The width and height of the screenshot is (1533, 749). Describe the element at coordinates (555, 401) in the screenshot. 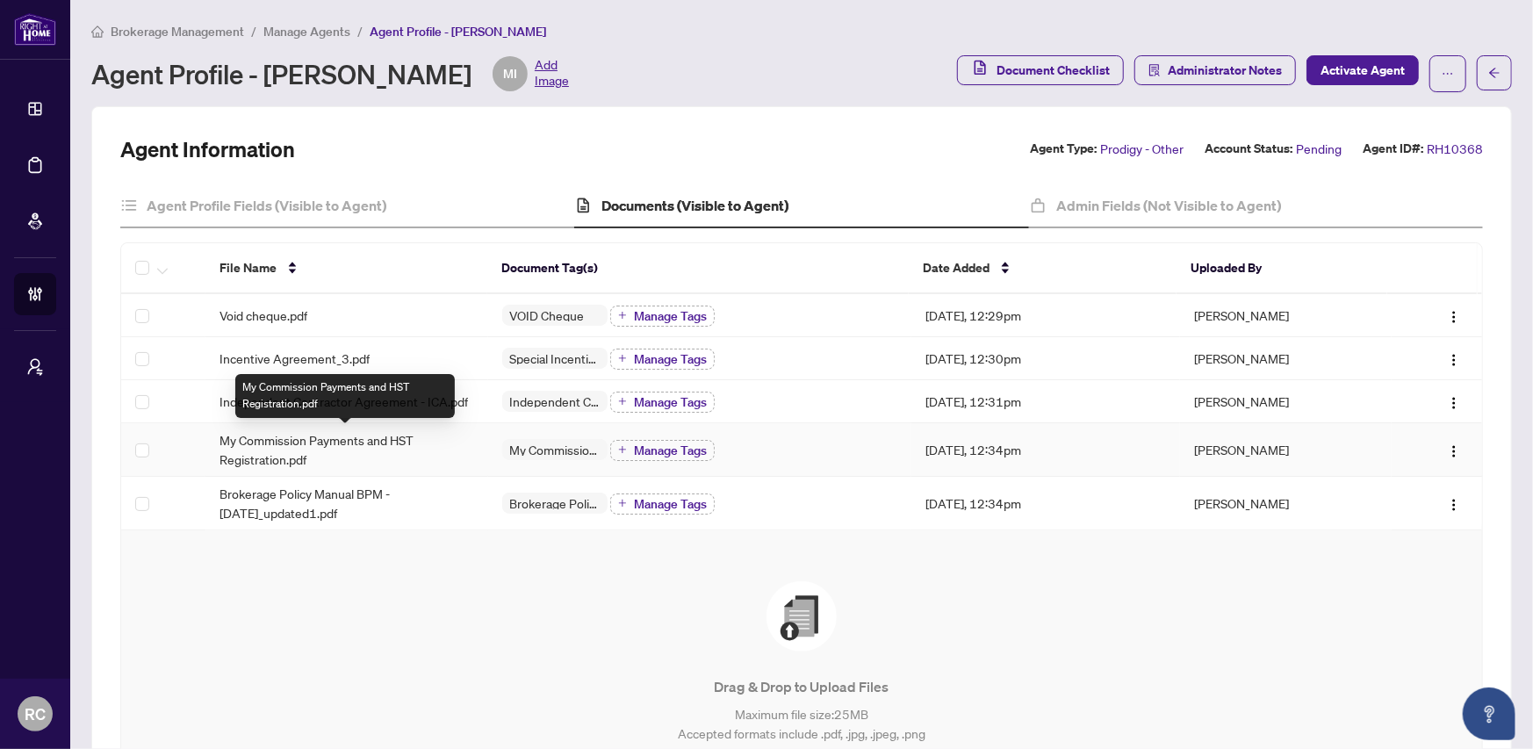

I see `span: Independent Contractor Agreement` at that location.